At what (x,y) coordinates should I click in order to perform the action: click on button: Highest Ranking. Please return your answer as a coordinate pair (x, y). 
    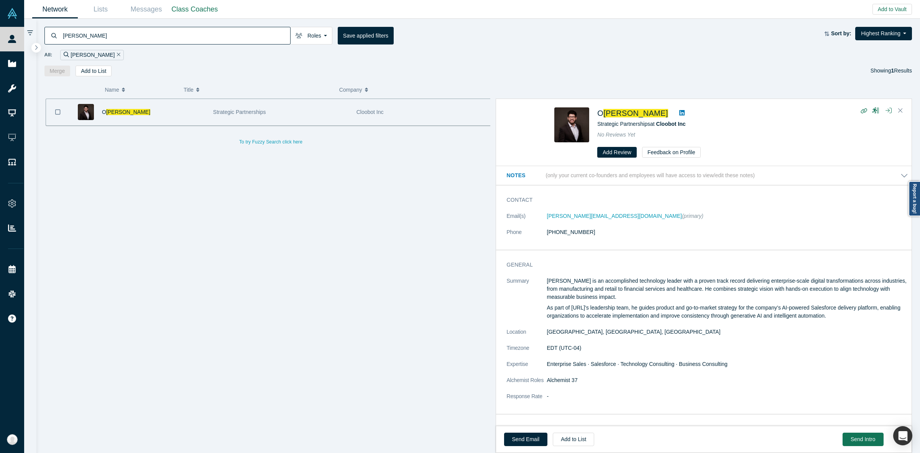
    Looking at the image, I should click on (884, 33).